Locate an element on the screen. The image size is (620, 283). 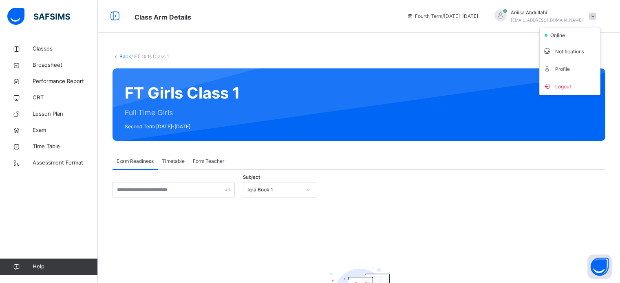
span: Exam is located at coordinates (65, 130).